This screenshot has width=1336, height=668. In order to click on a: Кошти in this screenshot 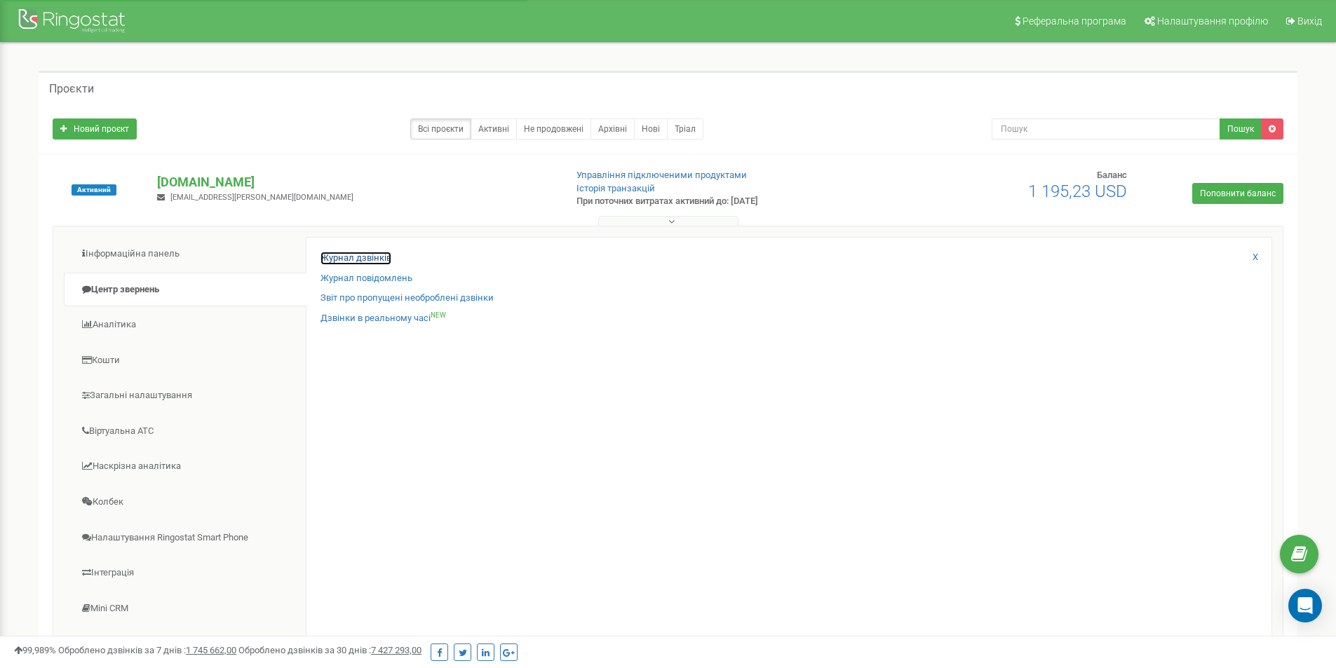, I will do `click(185, 361)`.